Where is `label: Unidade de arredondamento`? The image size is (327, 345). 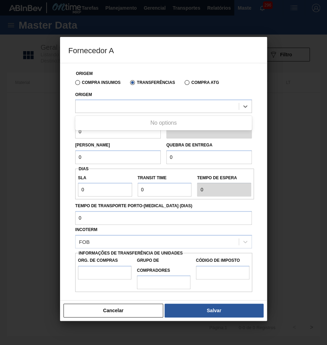
label: Unidade de arredondamento is located at coordinates (209, 119).